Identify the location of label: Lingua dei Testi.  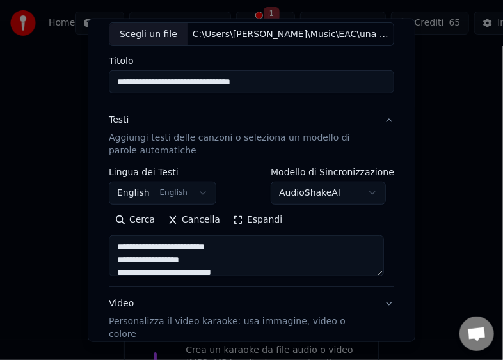
(162, 172).